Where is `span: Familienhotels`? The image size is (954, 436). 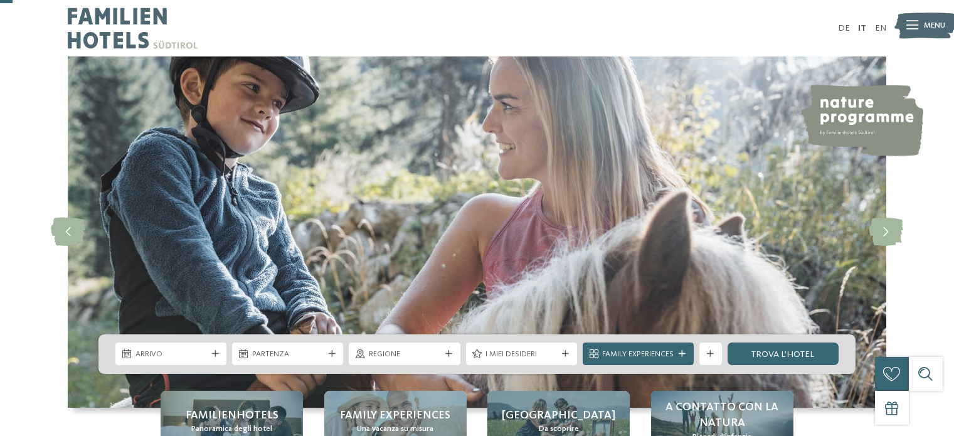 span: Familienhotels is located at coordinates (232, 415).